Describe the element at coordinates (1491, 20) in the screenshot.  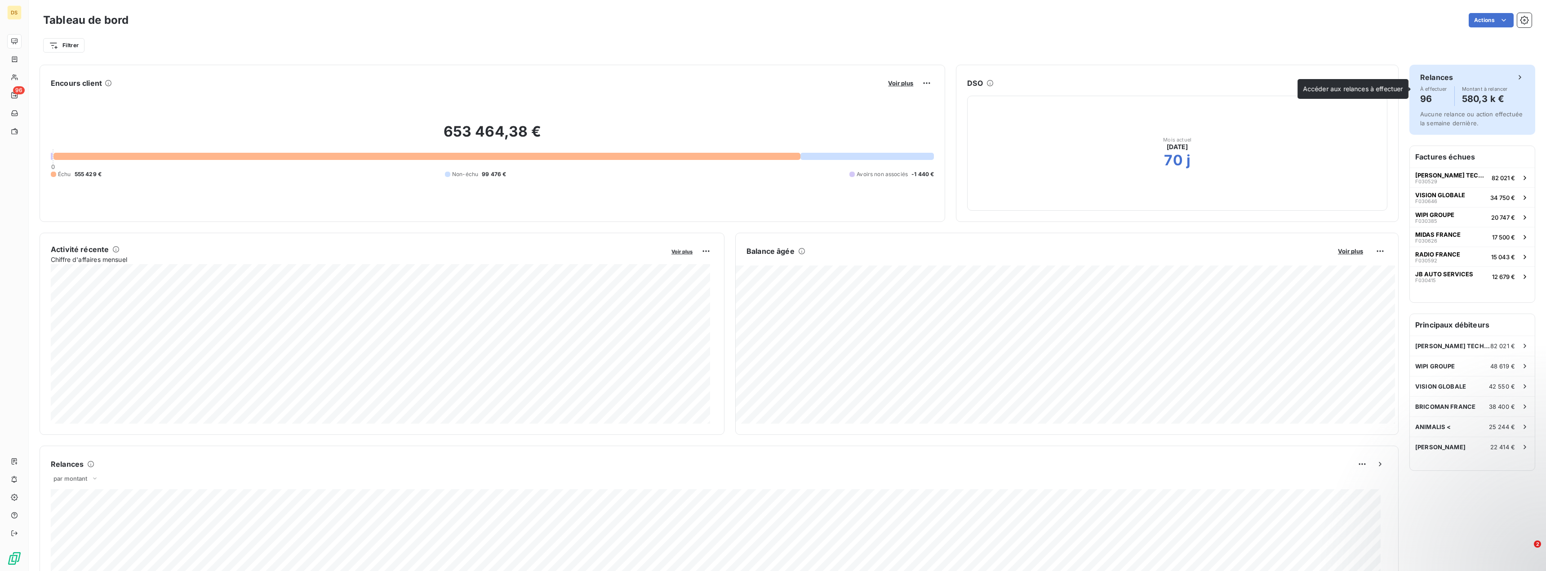
I see `button: Actions` at that location.